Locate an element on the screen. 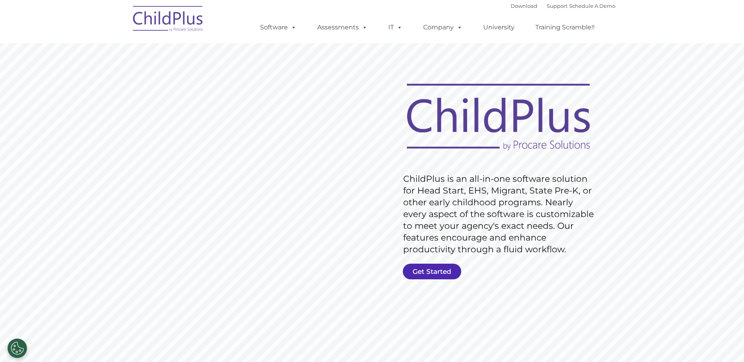 The image size is (744, 362). a: Schedule A Demo is located at coordinates (592, 6).